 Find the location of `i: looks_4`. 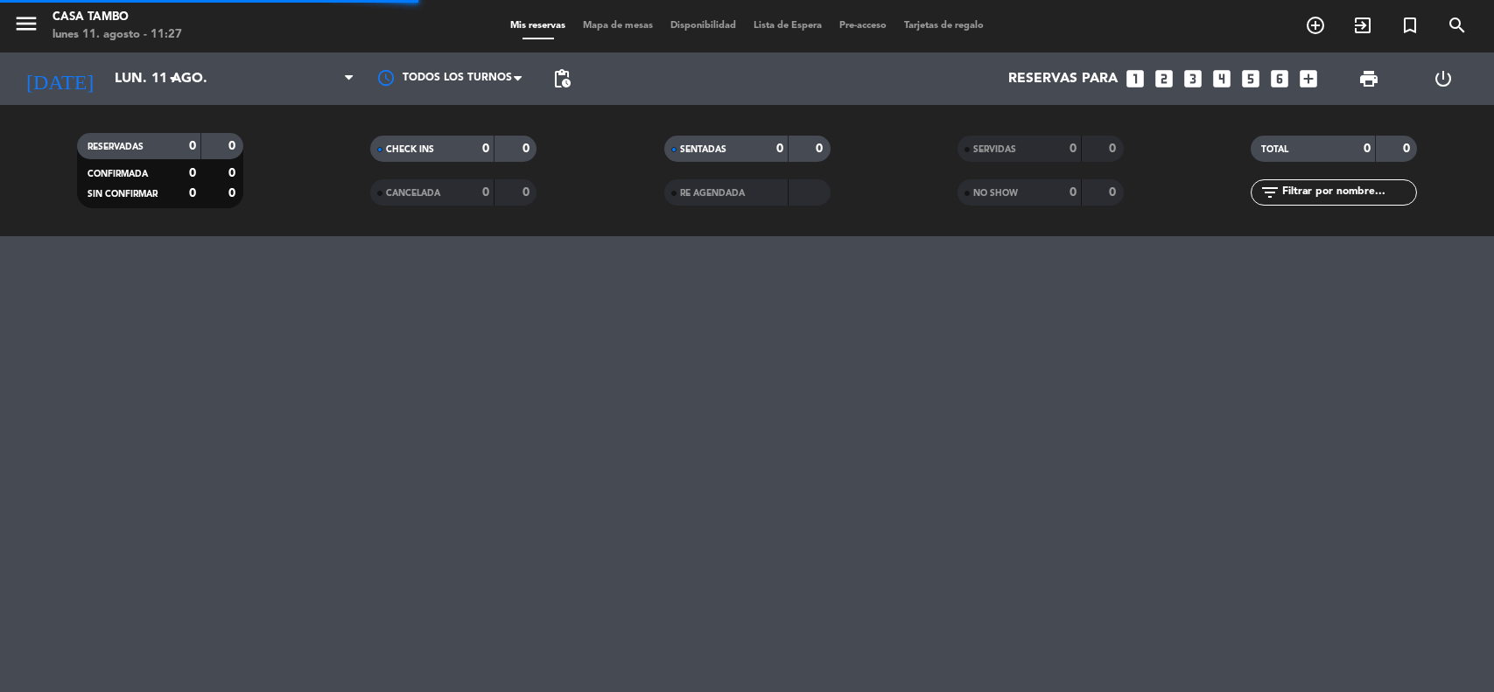

i: looks_4 is located at coordinates (1222, 79).